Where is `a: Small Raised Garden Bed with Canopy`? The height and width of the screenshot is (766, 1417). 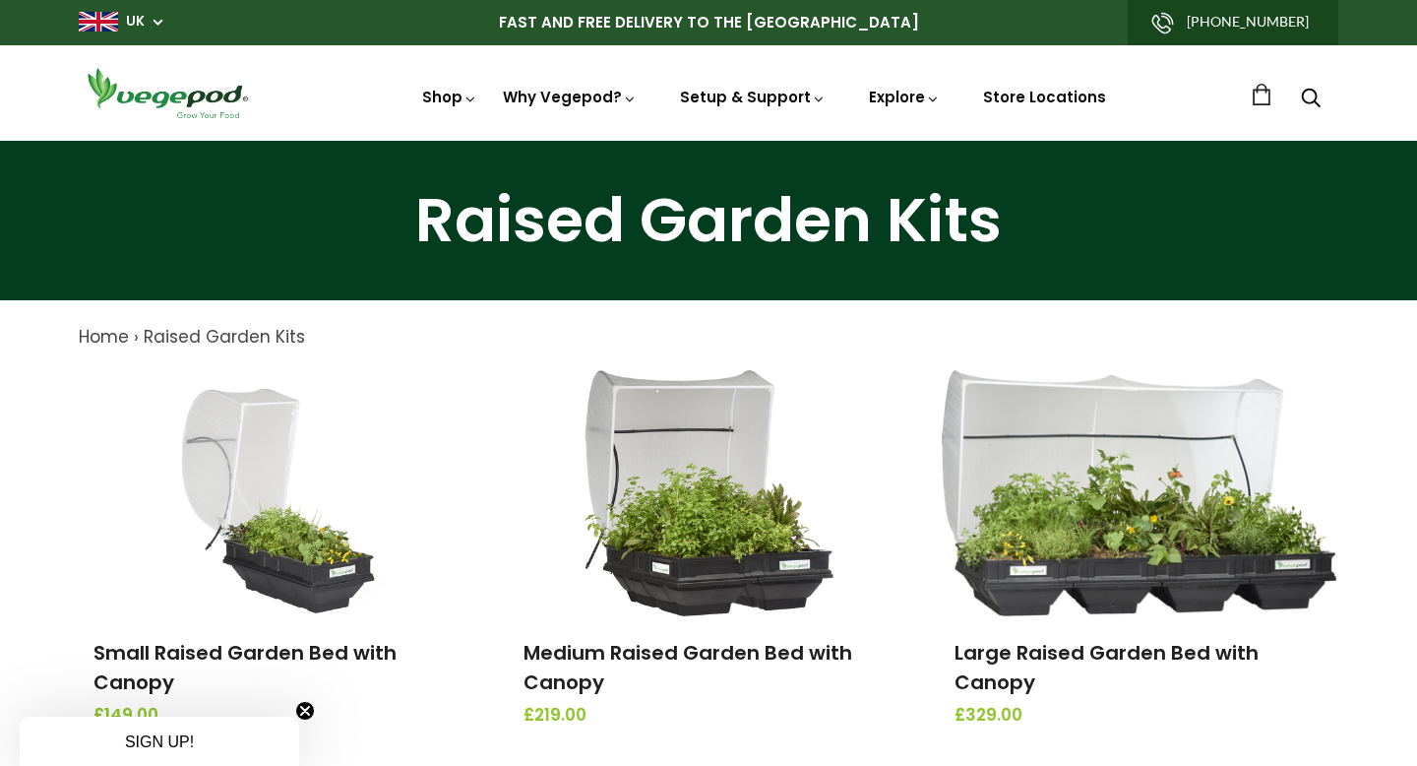 a: Small Raised Garden Bed with Canopy is located at coordinates (245, 667).